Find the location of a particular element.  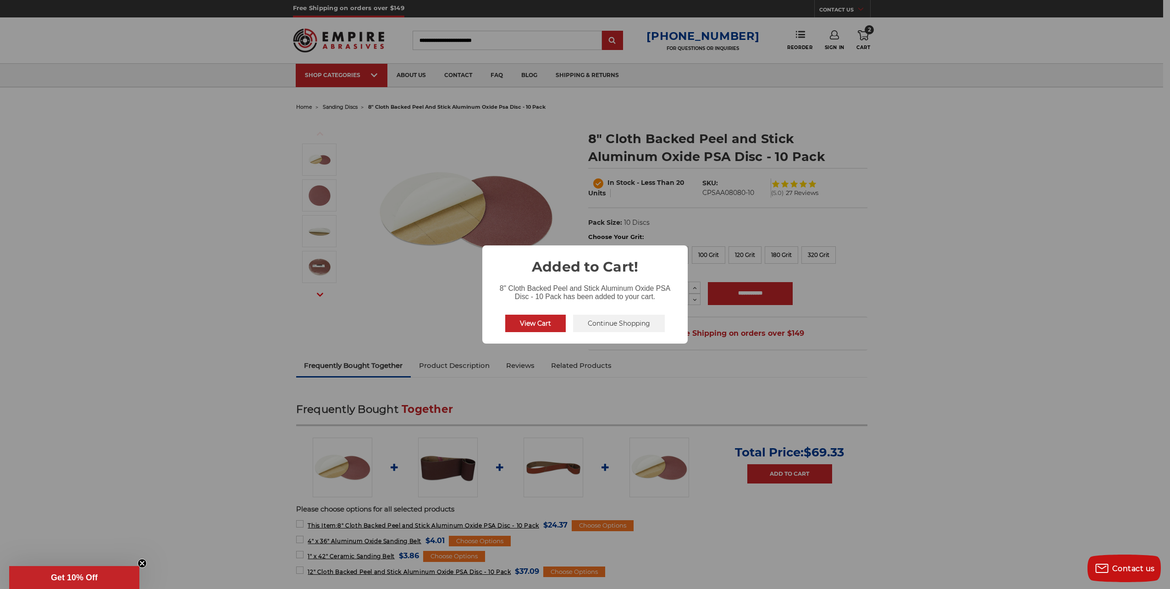

button: Contact us is located at coordinates (1124, 568).